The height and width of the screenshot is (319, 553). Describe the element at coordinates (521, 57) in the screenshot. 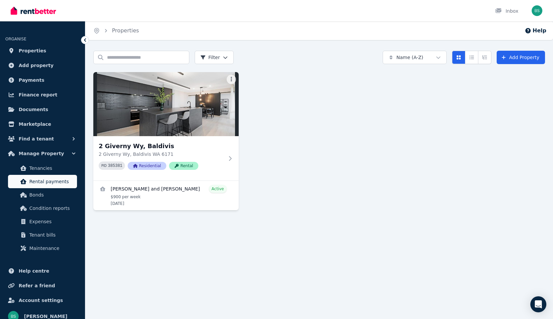

I see `a: Add Property` at that location.